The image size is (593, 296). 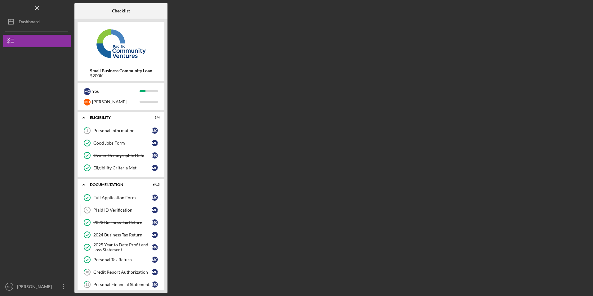 What do you see at coordinates (9, 286) in the screenshot?
I see `text: MG` at bounding box center [9, 286].